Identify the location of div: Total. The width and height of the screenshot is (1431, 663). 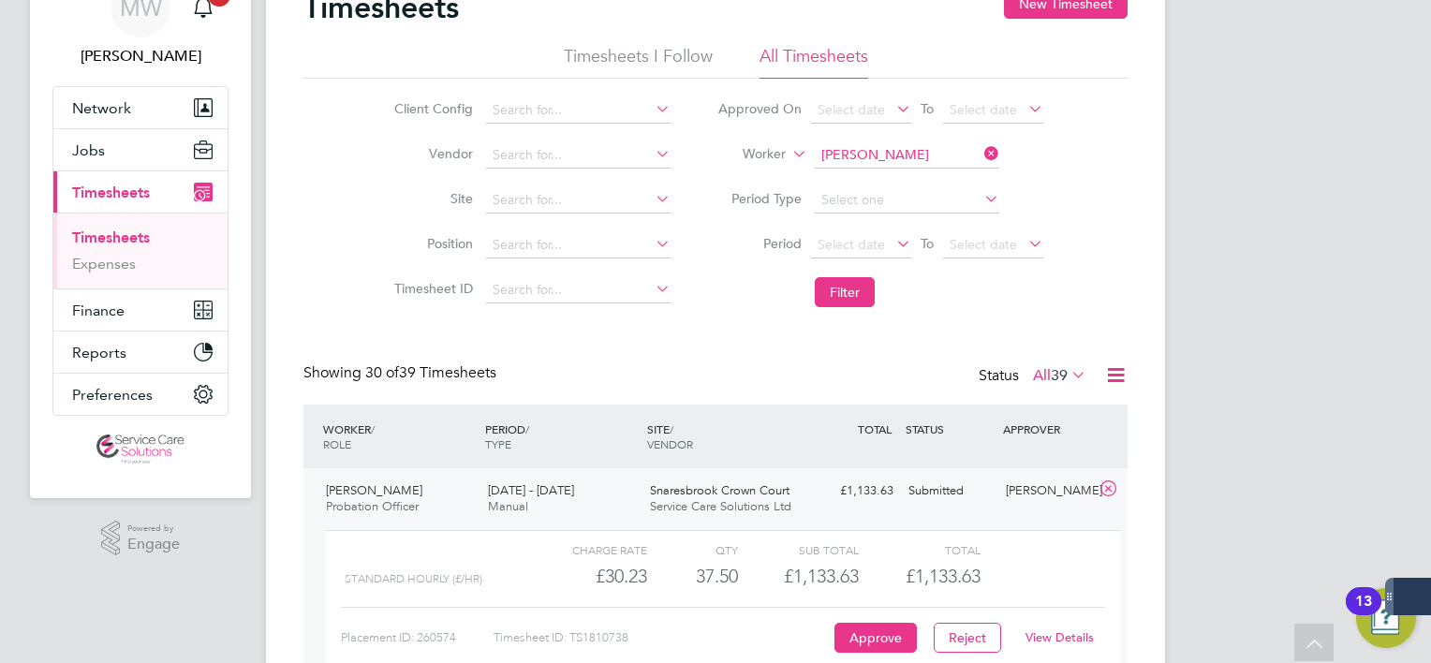
(919, 550).